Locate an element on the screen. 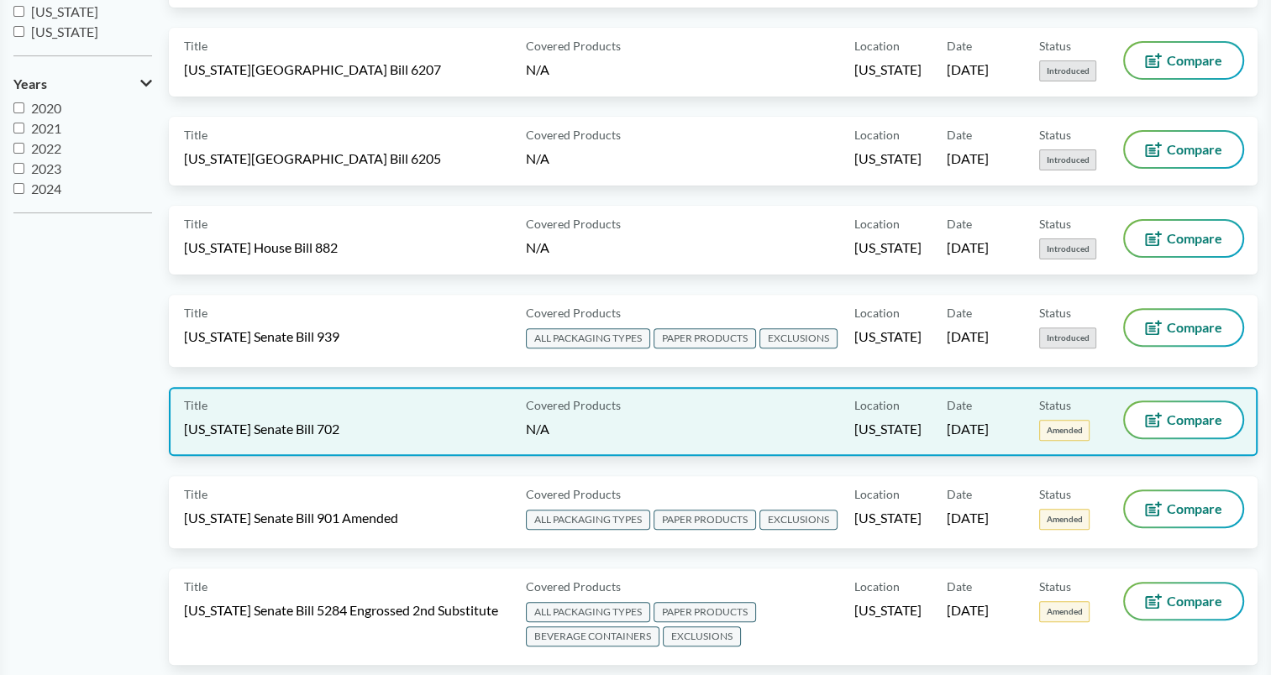 The image size is (1271, 675). span: 2024 is located at coordinates (46, 188).